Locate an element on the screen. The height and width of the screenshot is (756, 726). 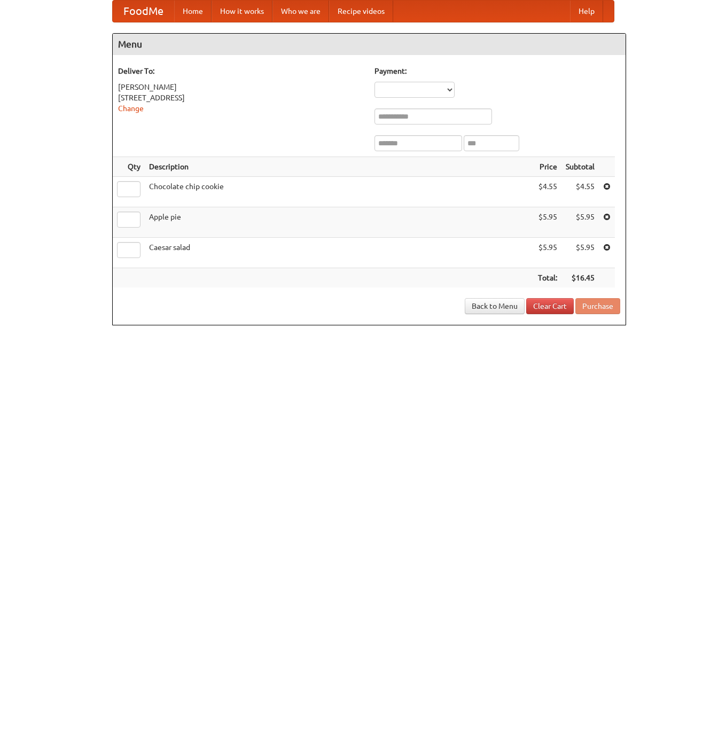
a: Who we are is located at coordinates (301, 11).